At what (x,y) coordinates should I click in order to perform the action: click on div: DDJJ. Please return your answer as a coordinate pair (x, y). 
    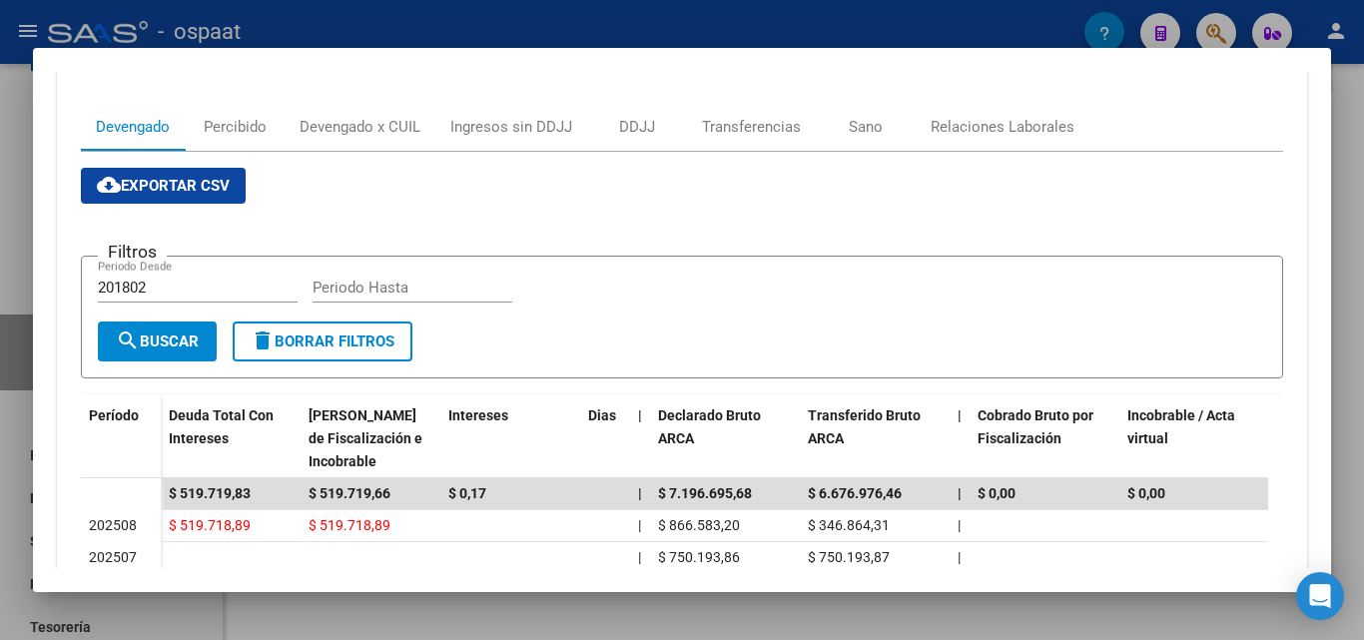
    Looking at the image, I should click on (637, 127).